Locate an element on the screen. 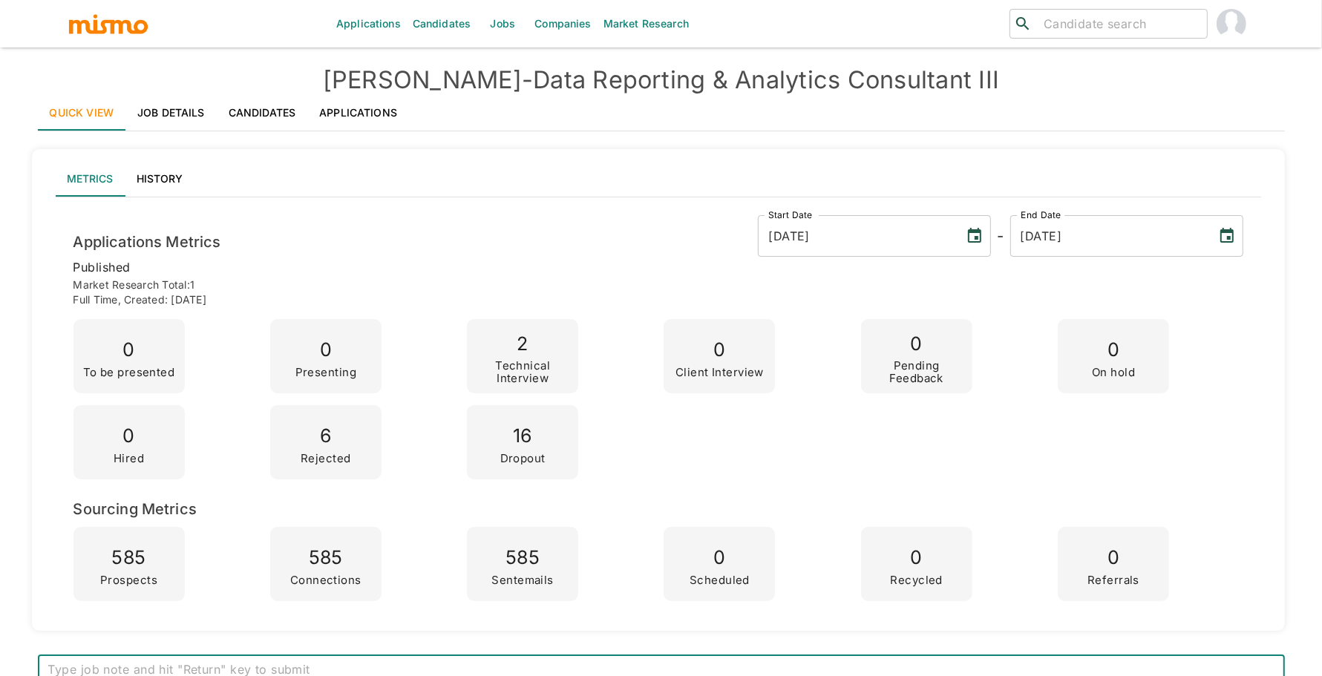 The image size is (1322, 676). a: Quick View is located at coordinates (82, 113).